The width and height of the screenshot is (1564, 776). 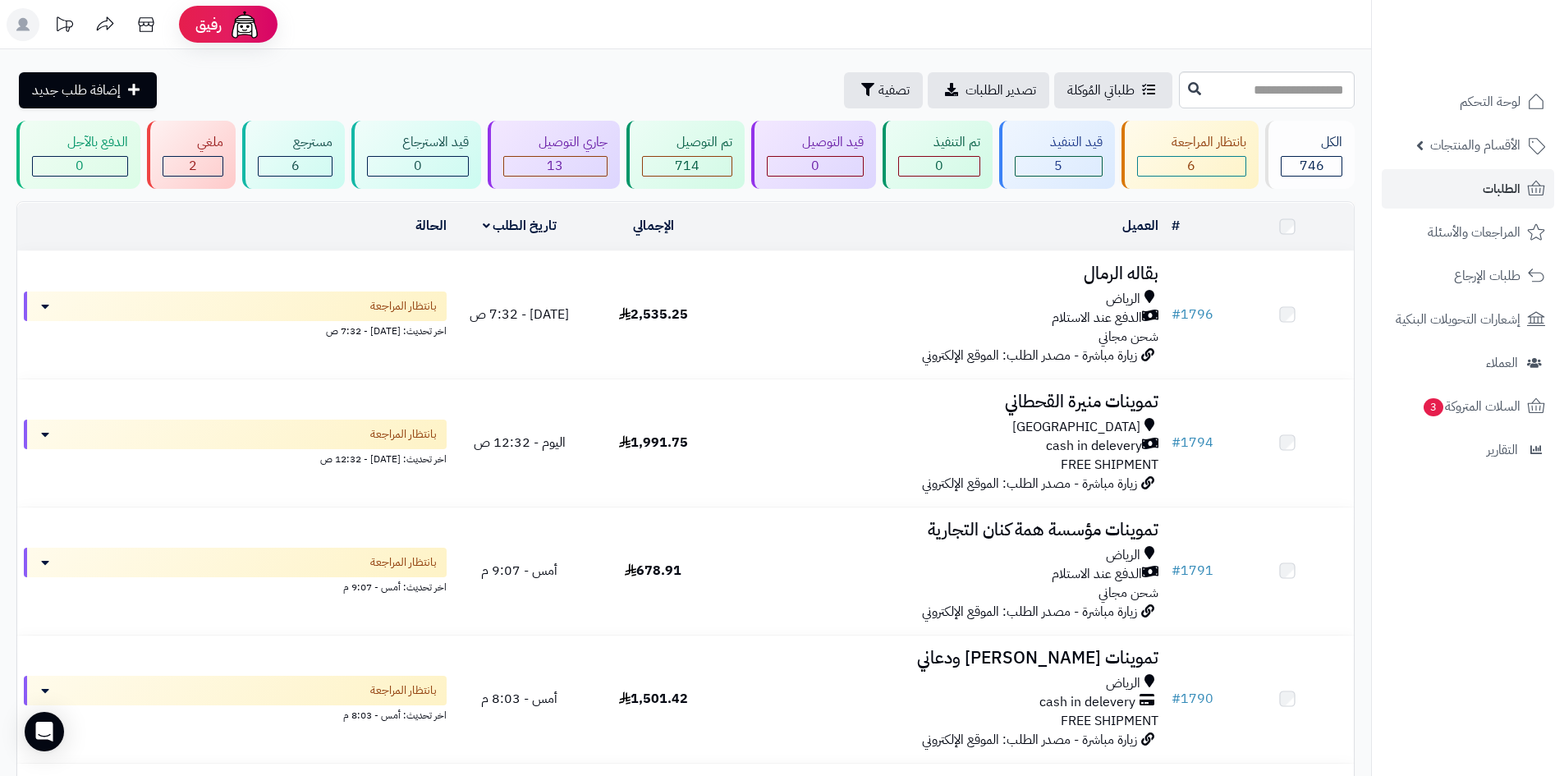 I want to click on span: إشعارات التحويلات البنكية, so click(x=1458, y=319).